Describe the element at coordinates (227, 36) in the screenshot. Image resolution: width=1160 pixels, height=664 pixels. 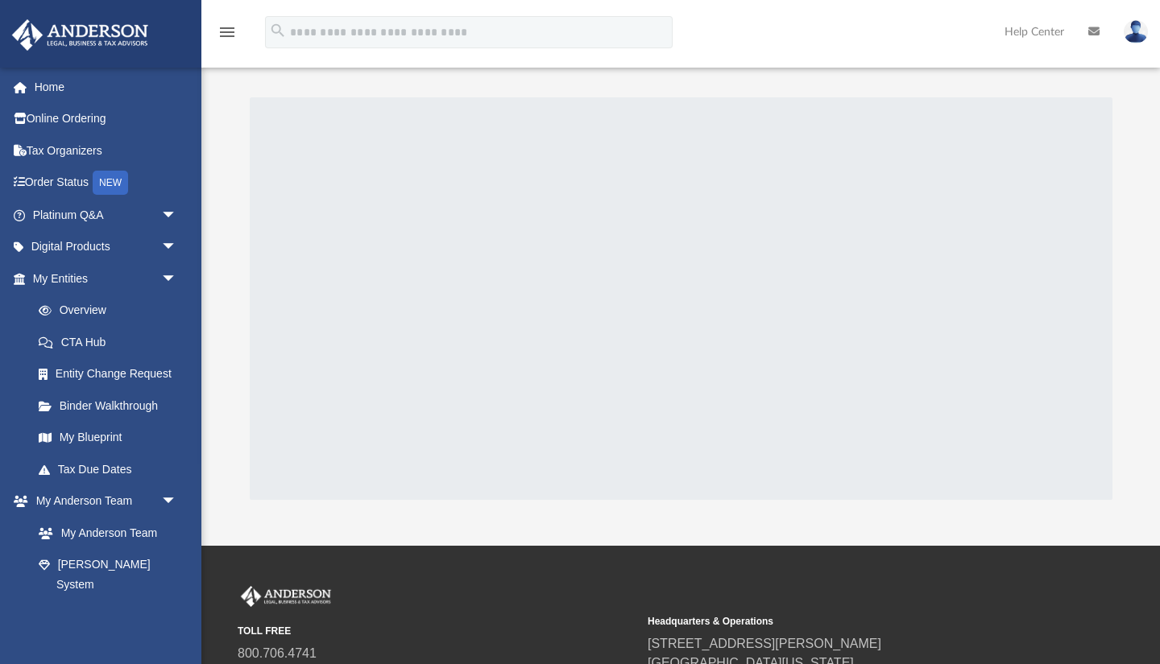
I see `a: menu` at that location.